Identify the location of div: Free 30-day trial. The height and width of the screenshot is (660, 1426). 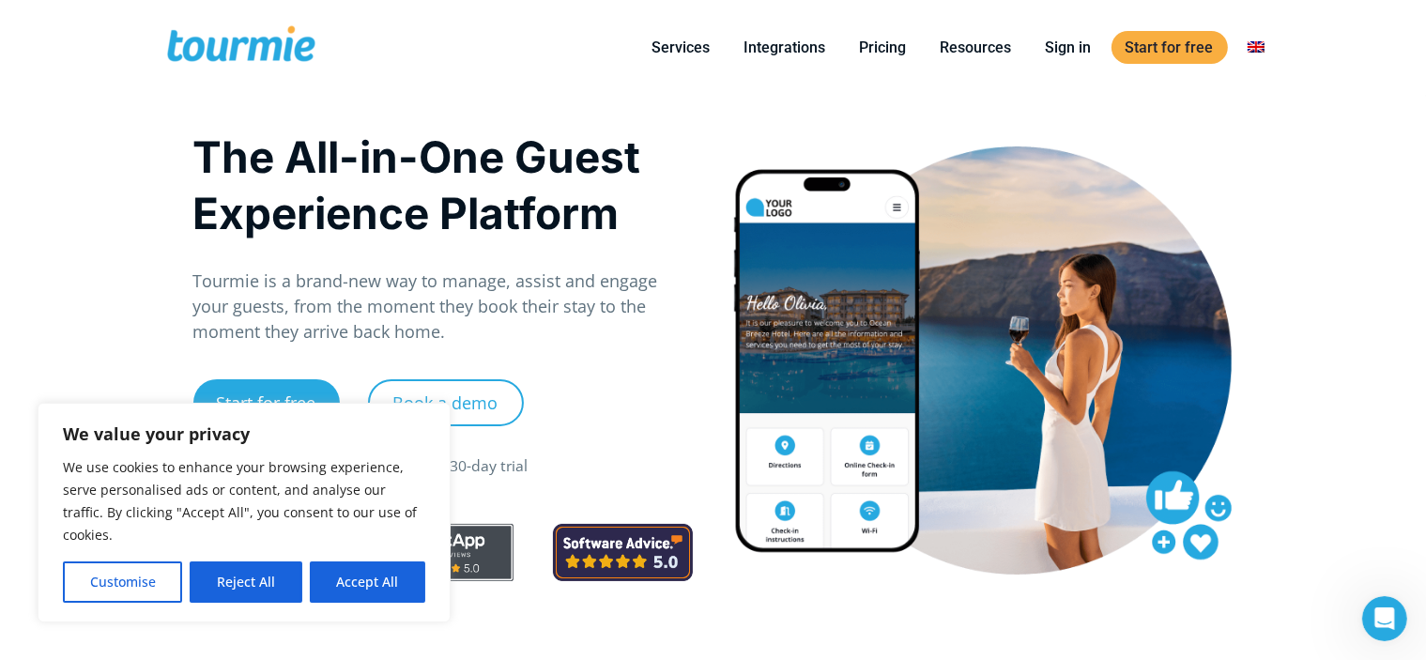
(471, 466).